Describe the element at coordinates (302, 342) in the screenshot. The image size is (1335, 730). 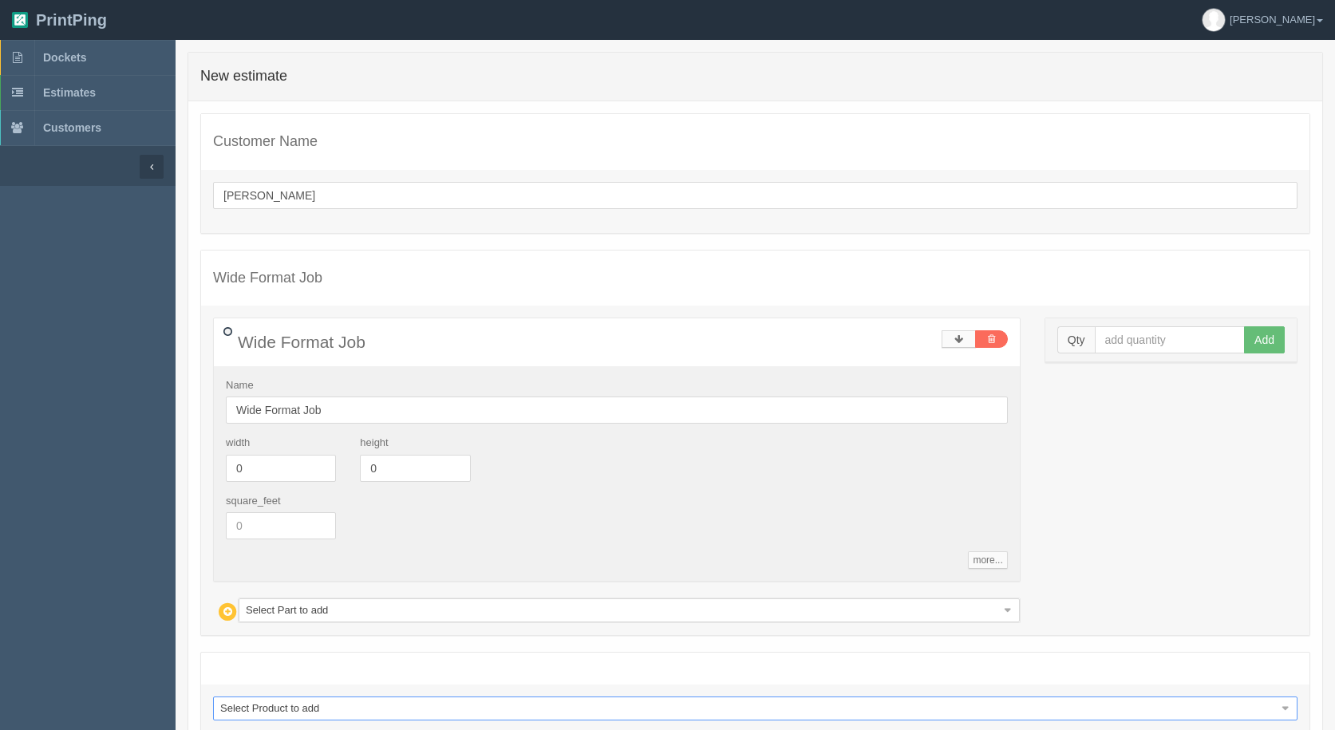
I see `span: Wide Format Job` at that location.